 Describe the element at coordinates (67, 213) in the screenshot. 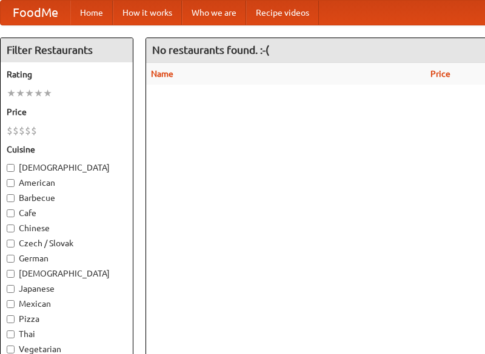

I see `label: Cafe` at that location.